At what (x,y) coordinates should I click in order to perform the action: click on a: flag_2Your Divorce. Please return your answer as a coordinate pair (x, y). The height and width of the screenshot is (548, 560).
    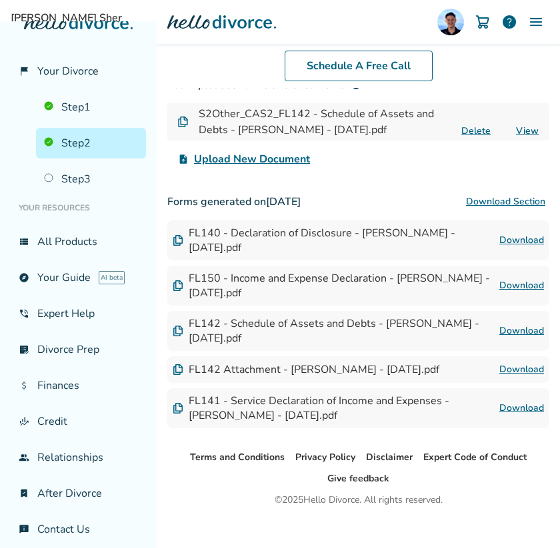
    Looking at the image, I should click on (78, 71).